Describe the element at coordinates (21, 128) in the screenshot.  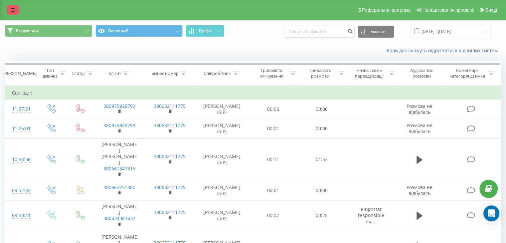
I see `div: 11:25:01` at that location.